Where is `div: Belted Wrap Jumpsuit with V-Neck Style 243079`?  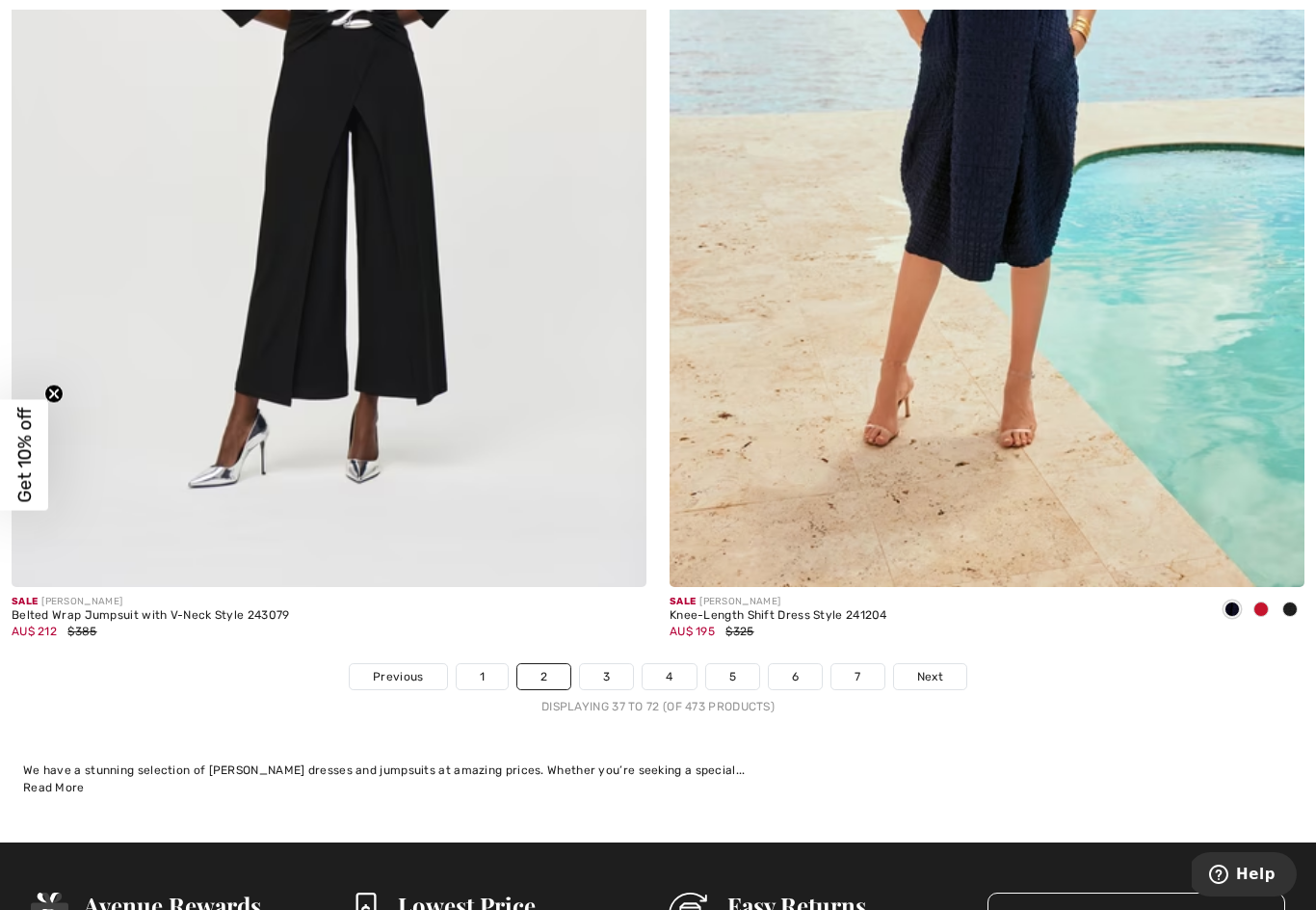
div: Belted Wrap Jumpsuit with V-Neck Style 243079 is located at coordinates (150, 616).